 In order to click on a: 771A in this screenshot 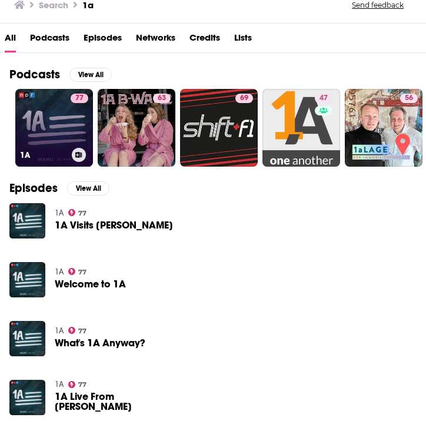, I will do `click(54, 128)`.